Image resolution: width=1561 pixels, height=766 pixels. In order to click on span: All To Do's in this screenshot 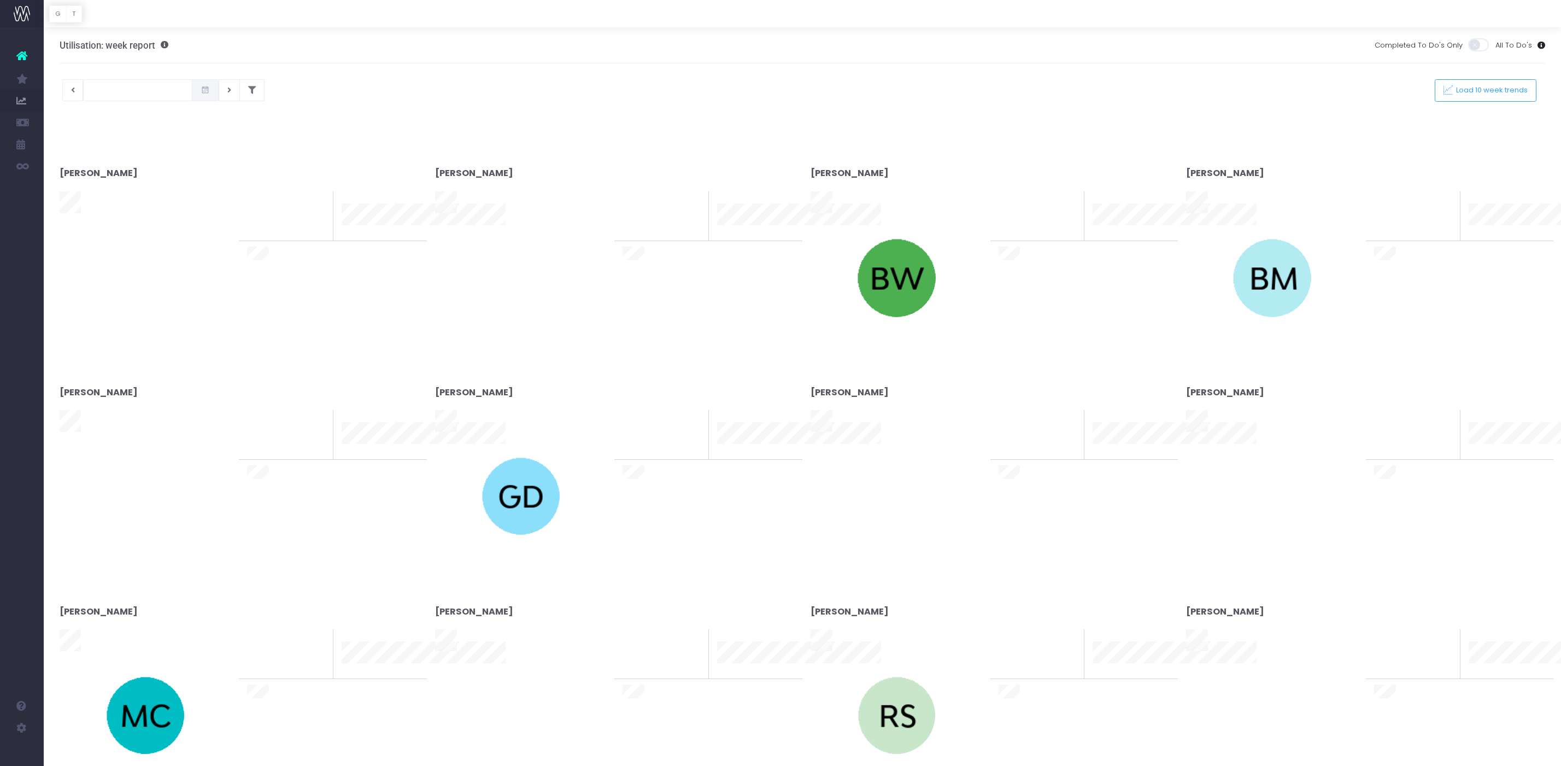, I will do `click(1513, 45)`.